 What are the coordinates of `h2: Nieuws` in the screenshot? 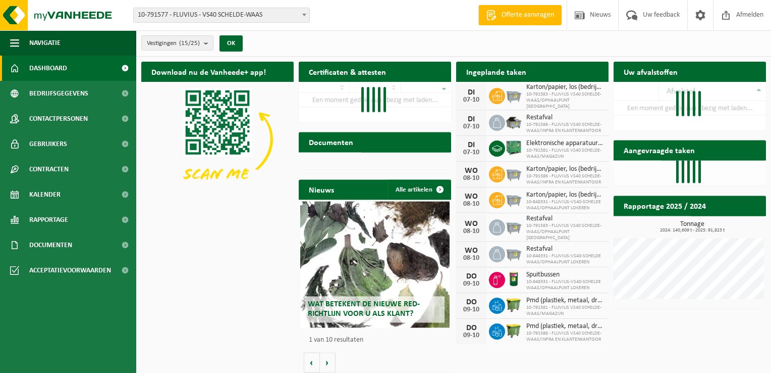 It's located at (322, 189).